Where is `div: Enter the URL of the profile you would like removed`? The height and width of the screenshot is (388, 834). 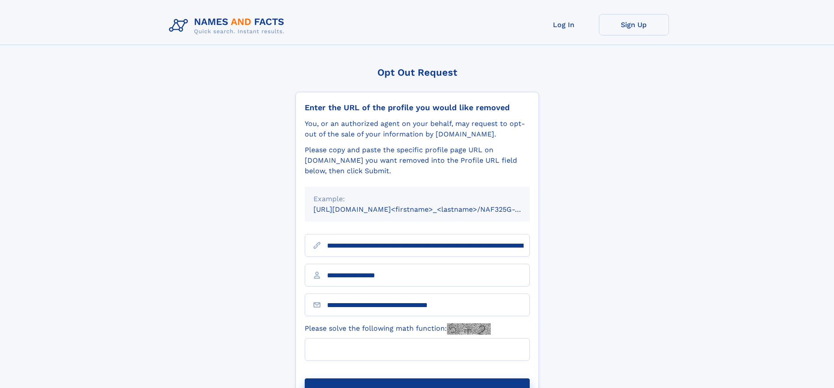 div: Enter the URL of the profile you would like removed is located at coordinates (417, 108).